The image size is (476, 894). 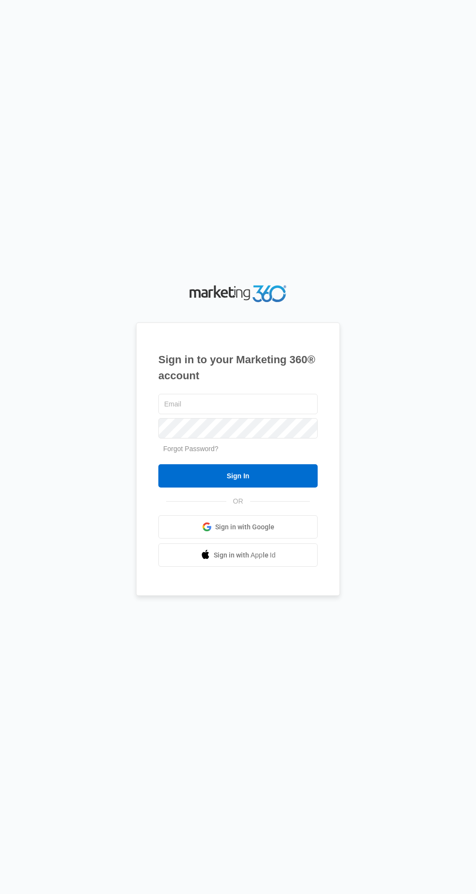 What do you see at coordinates (191, 449) in the screenshot?
I see `a: Forgot Password?` at bounding box center [191, 449].